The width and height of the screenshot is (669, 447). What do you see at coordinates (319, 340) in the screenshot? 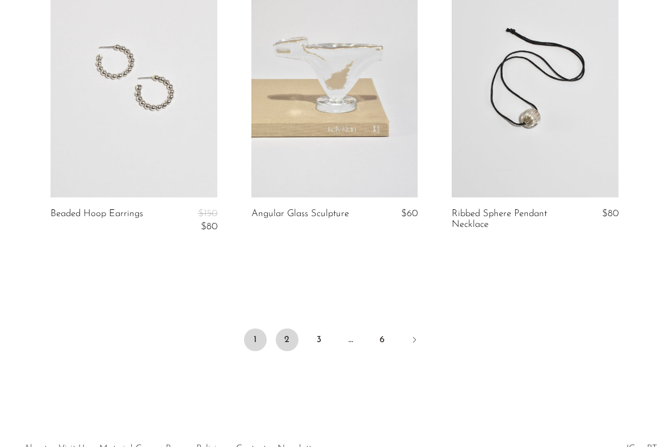
I see `a: 3` at bounding box center [319, 340].